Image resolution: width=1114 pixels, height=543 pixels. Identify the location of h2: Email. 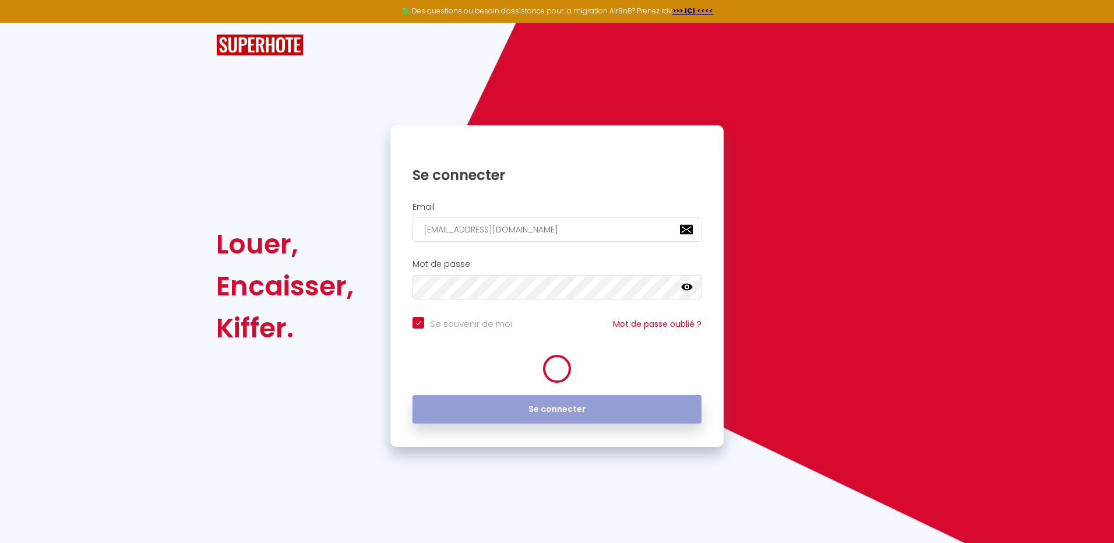
(557, 207).